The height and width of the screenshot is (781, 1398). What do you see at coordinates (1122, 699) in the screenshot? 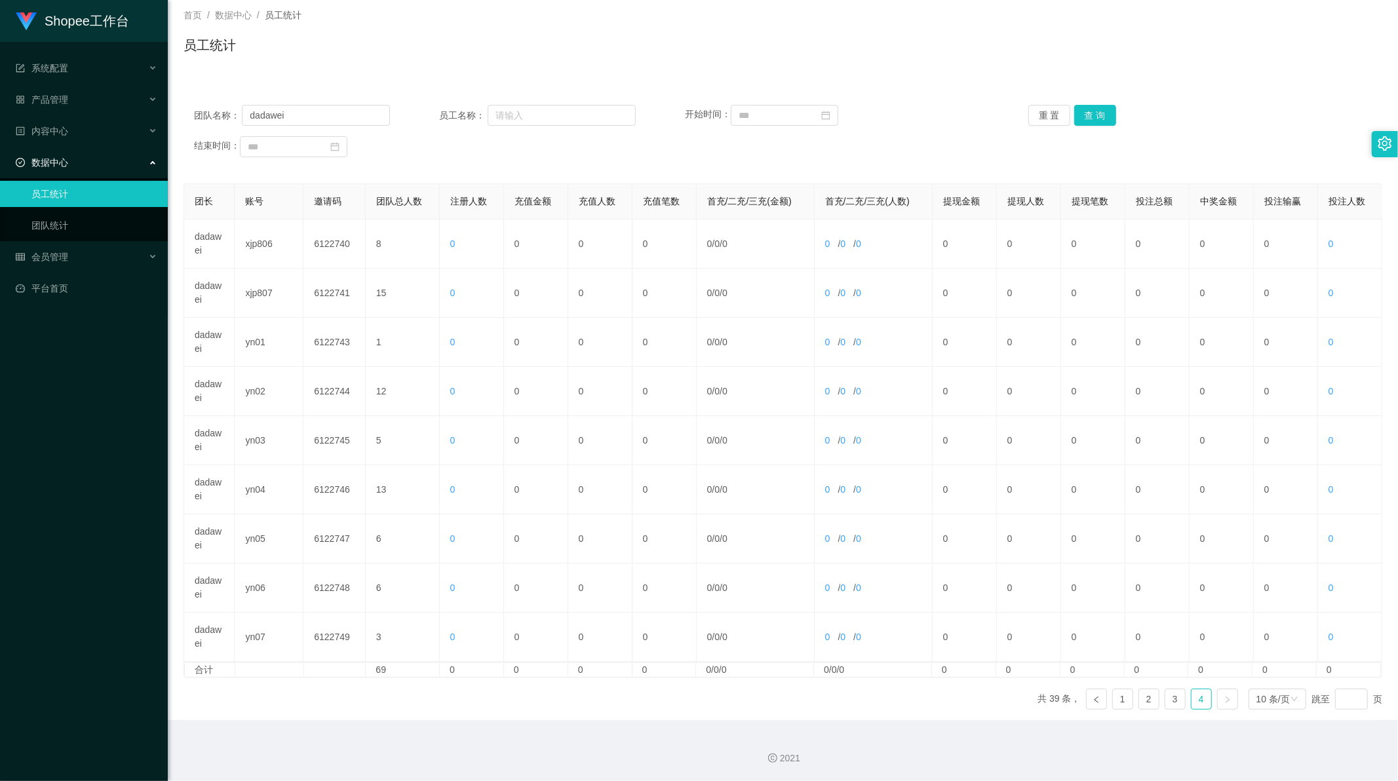
I see `a: 1` at bounding box center [1122, 699].